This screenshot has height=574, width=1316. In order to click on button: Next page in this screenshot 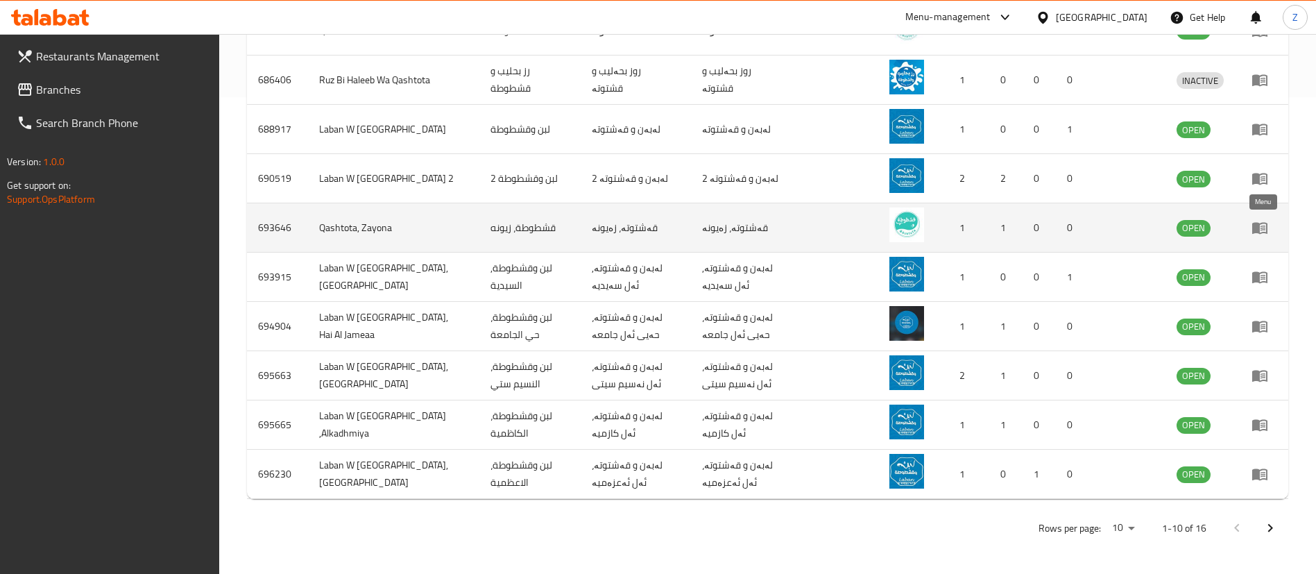, I will do `click(1271, 528)`.